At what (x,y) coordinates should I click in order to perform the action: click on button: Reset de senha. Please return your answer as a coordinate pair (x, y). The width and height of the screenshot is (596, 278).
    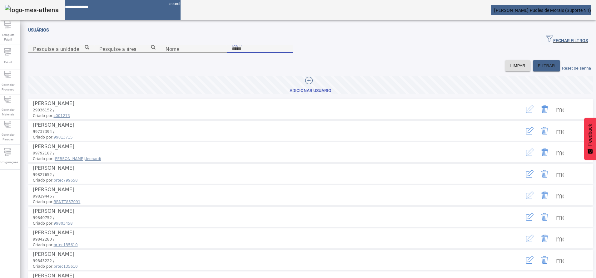
    Looking at the image, I should click on (576, 66).